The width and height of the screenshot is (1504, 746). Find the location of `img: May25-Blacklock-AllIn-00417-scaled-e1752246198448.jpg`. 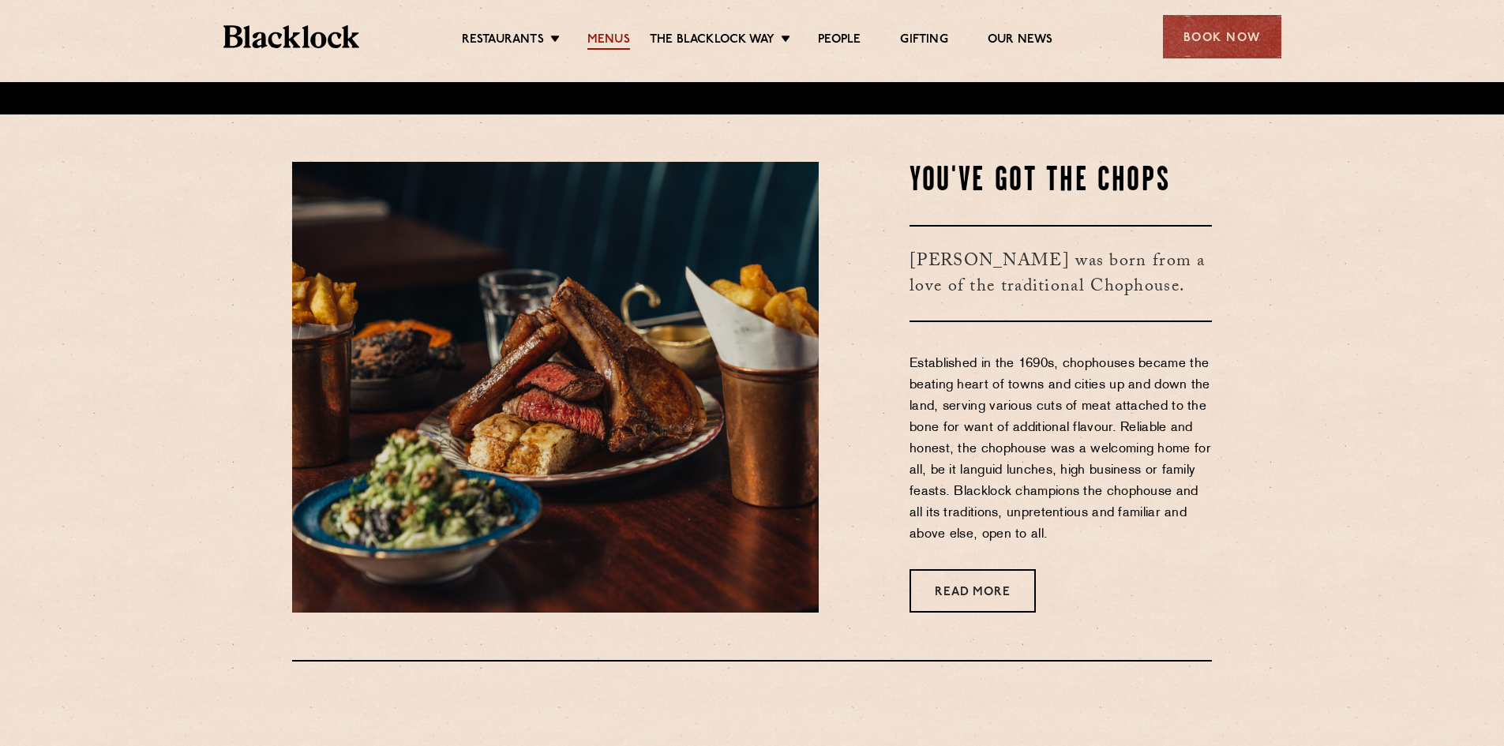

img: May25-Blacklock-AllIn-00417-scaled-e1752246198448.jpg is located at coordinates (555, 387).